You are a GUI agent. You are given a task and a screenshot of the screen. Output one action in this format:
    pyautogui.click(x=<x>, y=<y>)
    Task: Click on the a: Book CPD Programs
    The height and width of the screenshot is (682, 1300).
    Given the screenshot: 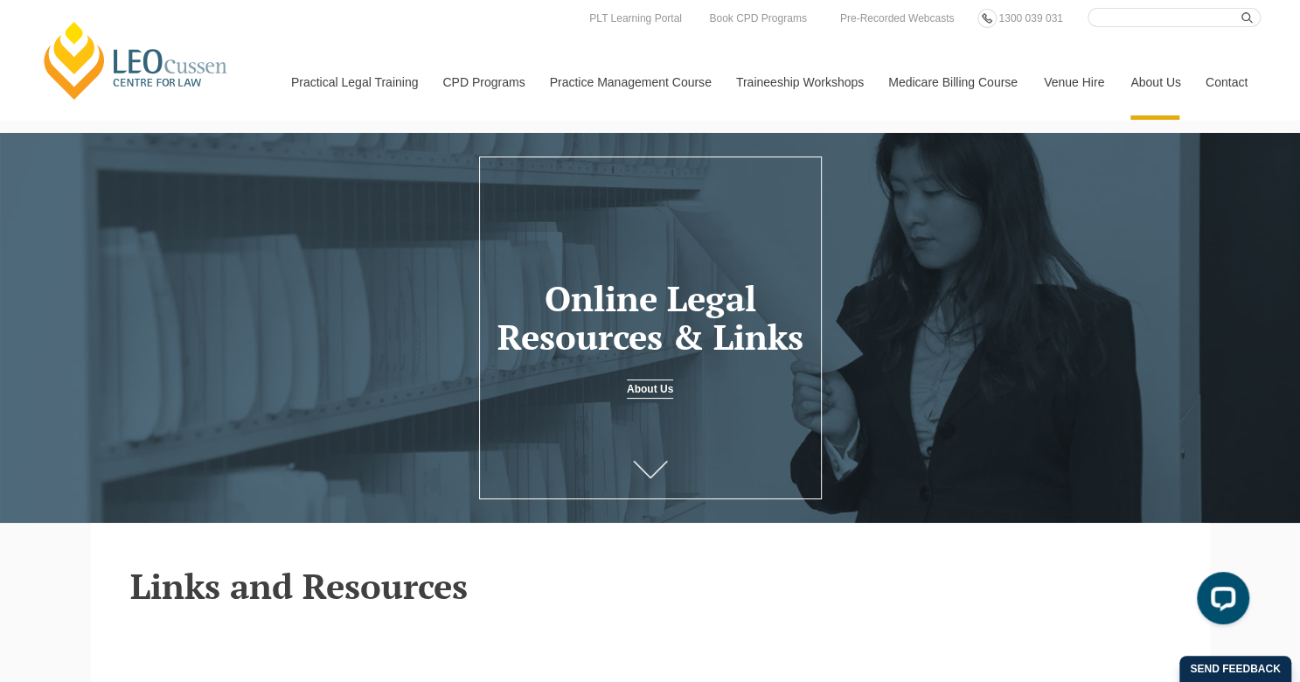 What is the action you would take?
    pyautogui.click(x=757, y=18)
    